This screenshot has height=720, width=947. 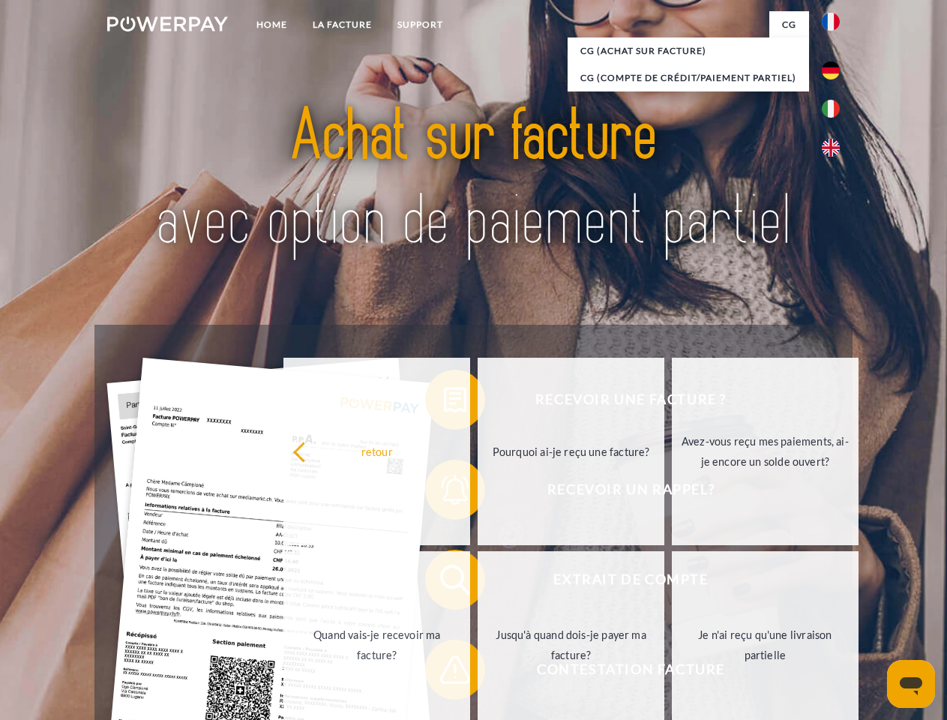 I want to click on a: Support, so click(x=420, y=25).